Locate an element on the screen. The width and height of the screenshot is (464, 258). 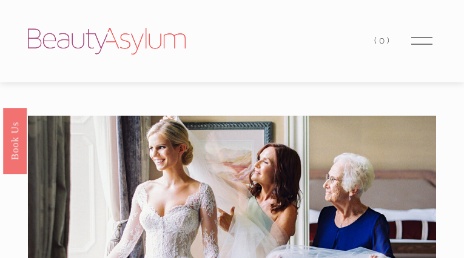
a: 0 items in cart is located at coordinates (383, 41).